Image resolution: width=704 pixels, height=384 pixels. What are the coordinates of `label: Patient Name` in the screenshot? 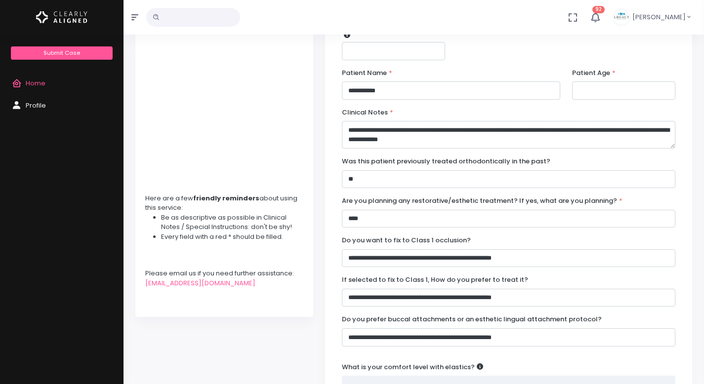 It's located at (367, 73).